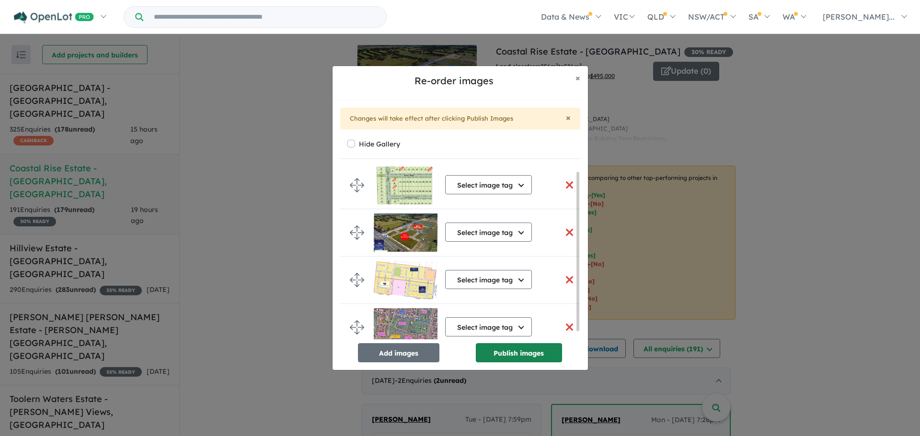 The width and height of the screenshot is (920, 436). Describe the element at coordinates (399, 353) in the screenshot. I see `button: Add images` at that location.